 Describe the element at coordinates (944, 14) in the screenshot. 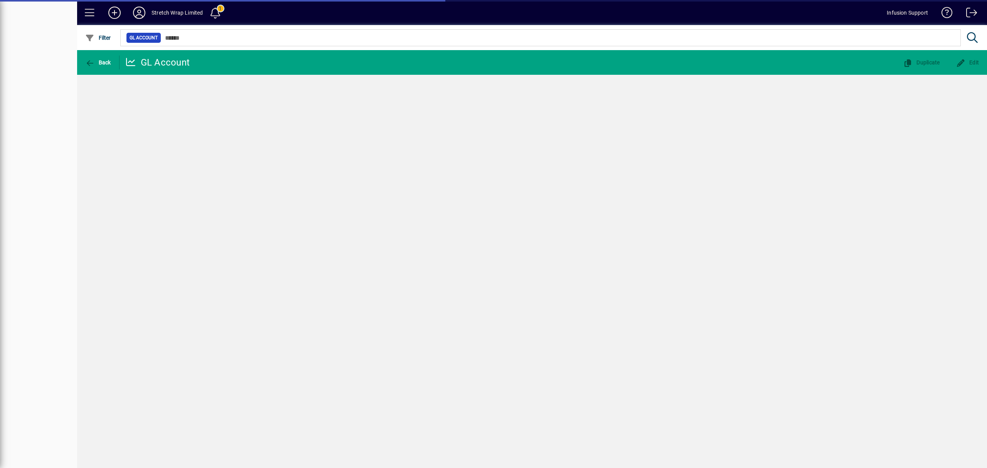

I see `a: Knowledge Base` at that location.